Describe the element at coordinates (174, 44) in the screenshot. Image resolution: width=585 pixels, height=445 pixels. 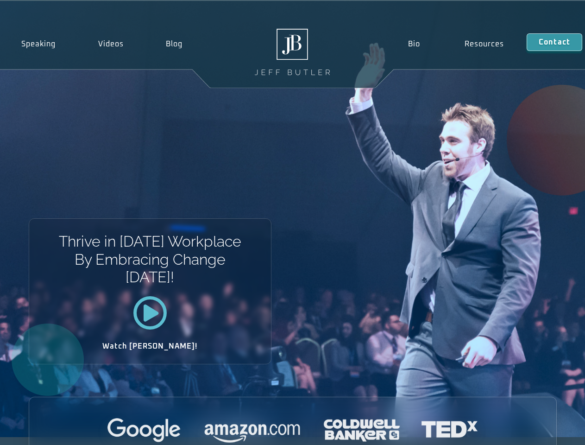
I see `a: Blog` at that location.